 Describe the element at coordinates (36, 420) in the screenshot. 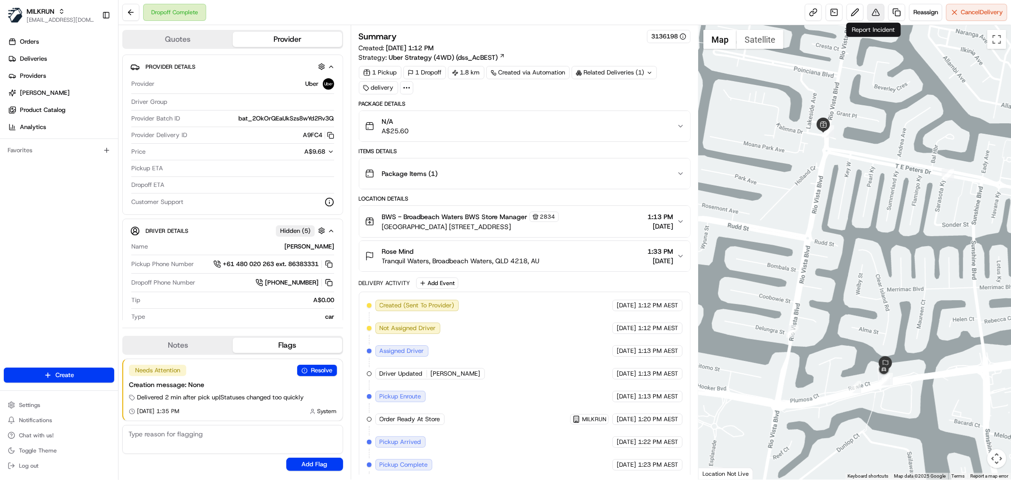

I see `span: Notifications` at that location.